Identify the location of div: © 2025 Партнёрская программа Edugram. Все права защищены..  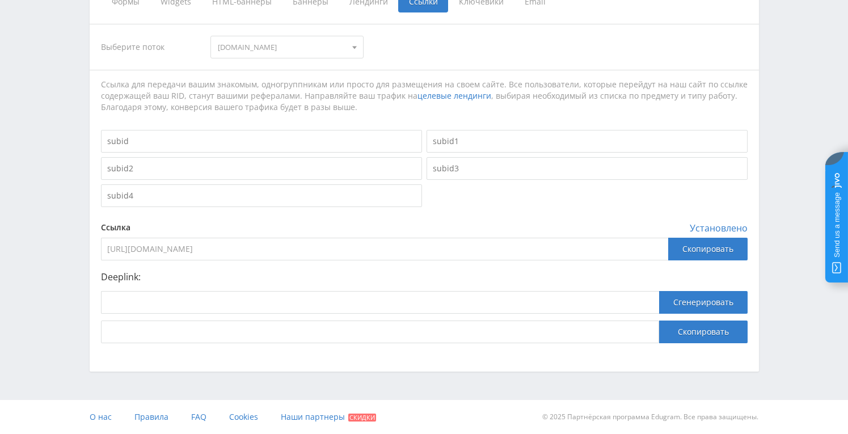
(594, 417).